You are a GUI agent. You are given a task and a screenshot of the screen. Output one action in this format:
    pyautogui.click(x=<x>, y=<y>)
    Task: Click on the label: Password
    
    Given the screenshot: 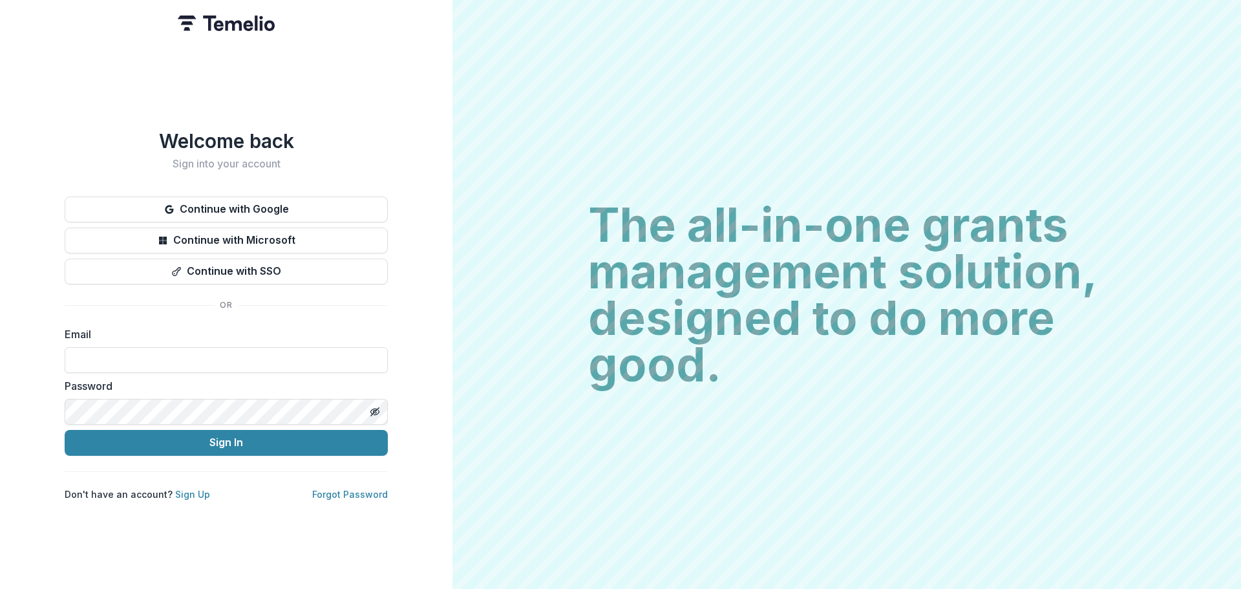 What is the action you would take?
    pyautogui.click(x=222, y=386)
    